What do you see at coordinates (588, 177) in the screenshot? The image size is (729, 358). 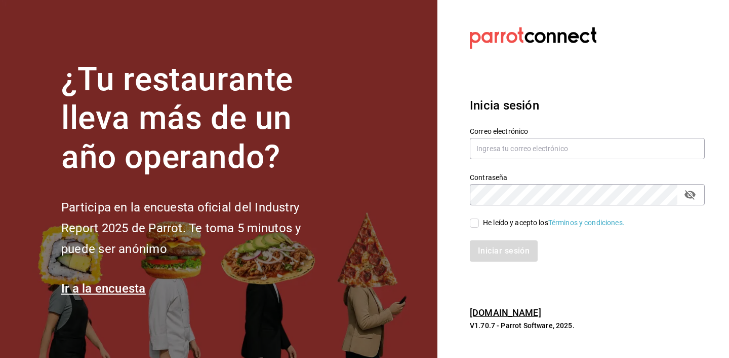 I see `label: Contraseña` at bounding box center [588, 177].